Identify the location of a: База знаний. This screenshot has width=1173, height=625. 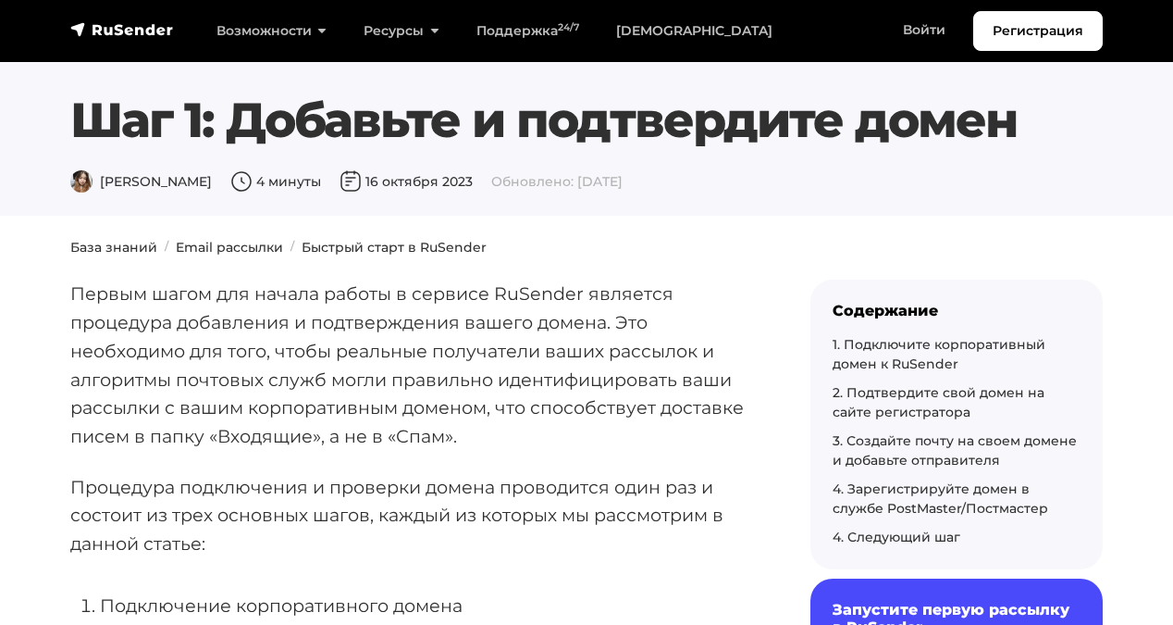
(114, 247).